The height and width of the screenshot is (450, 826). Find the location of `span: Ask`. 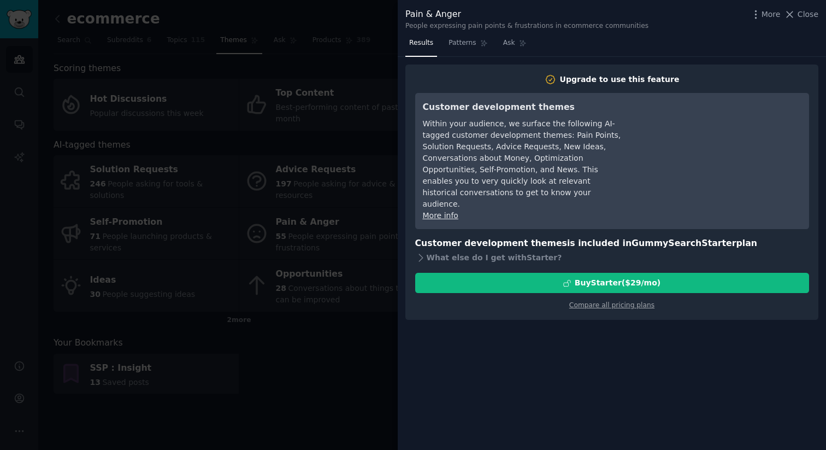

span: Ask is located at coordinates (509, 43).